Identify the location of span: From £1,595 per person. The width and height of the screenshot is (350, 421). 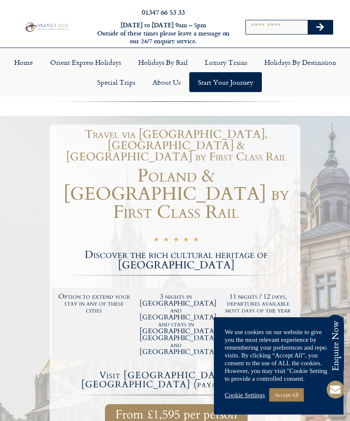
(176, 414).